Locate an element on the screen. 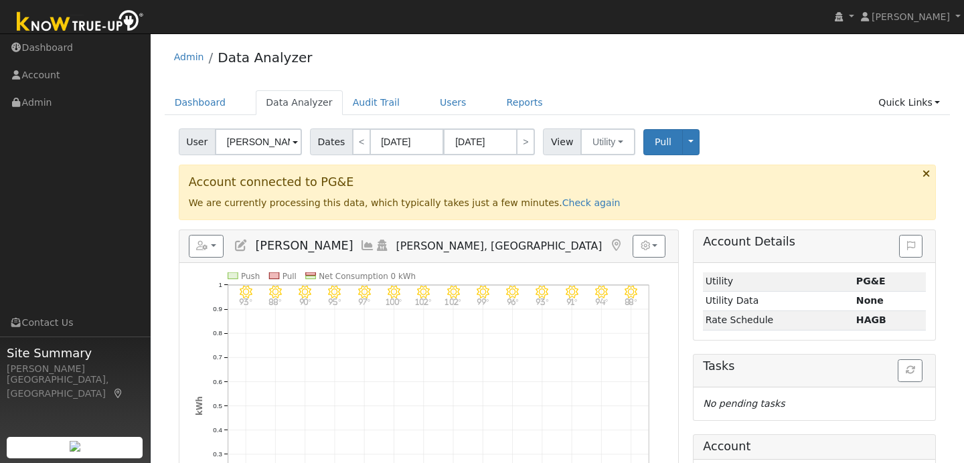 This screenshot has width=964, height=463. i: 8/06 - Clear is located at coordinates (334, 292).